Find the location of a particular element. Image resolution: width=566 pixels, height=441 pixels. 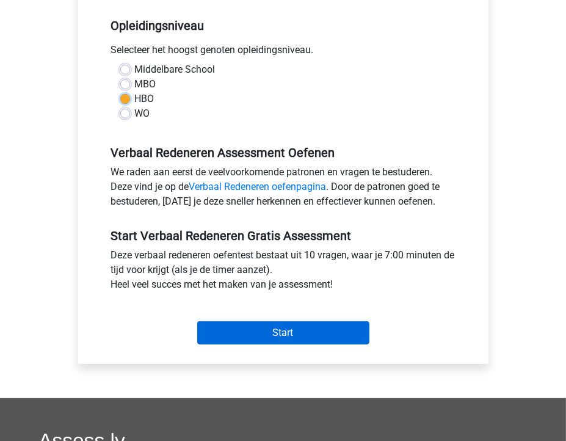

h5: Opleidingsniveau is located at coordinates (283, 26).